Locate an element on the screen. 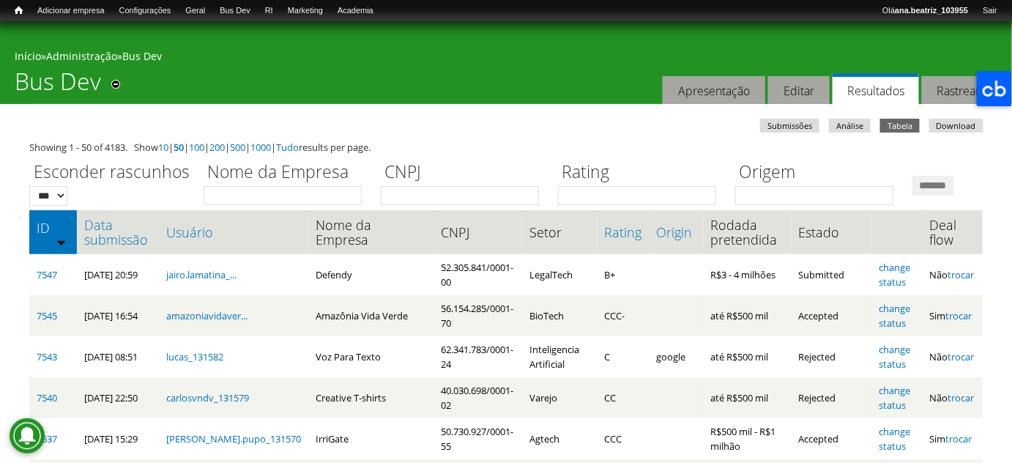 This screenshot has width=1012, height=463. a: Geral is located at coordinates (195, 11).